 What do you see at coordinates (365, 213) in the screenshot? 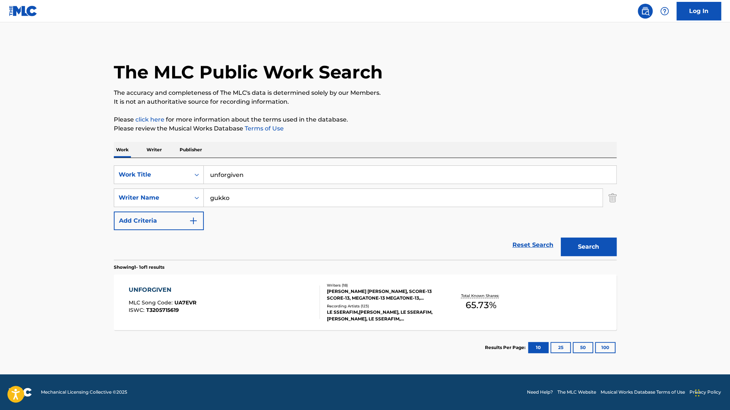
I see `form: Search Form` at bounding box center [365, 213].